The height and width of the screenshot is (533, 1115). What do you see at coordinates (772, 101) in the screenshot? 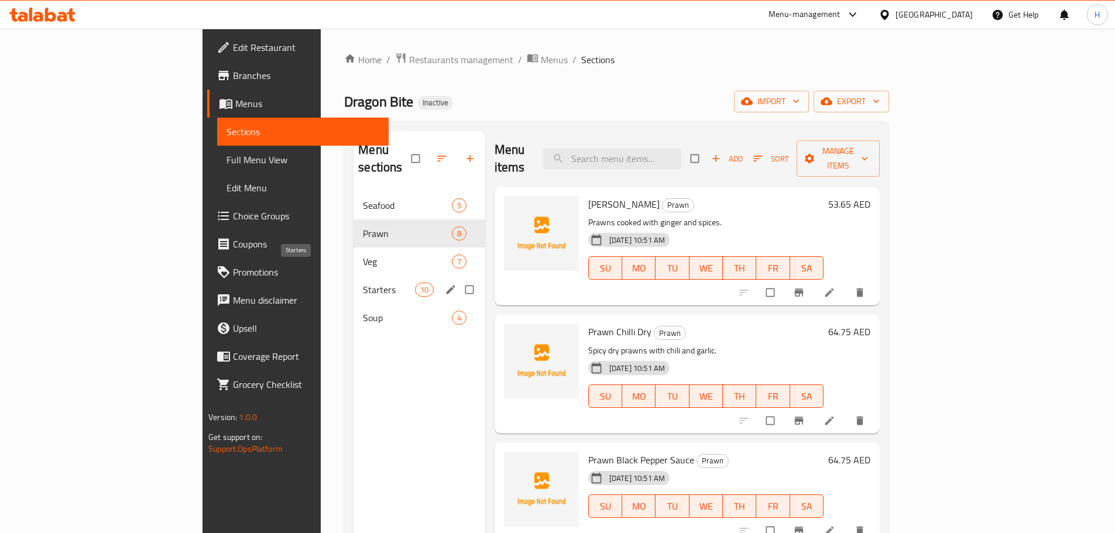
I see `button: import` at bounding box center [772, 101].